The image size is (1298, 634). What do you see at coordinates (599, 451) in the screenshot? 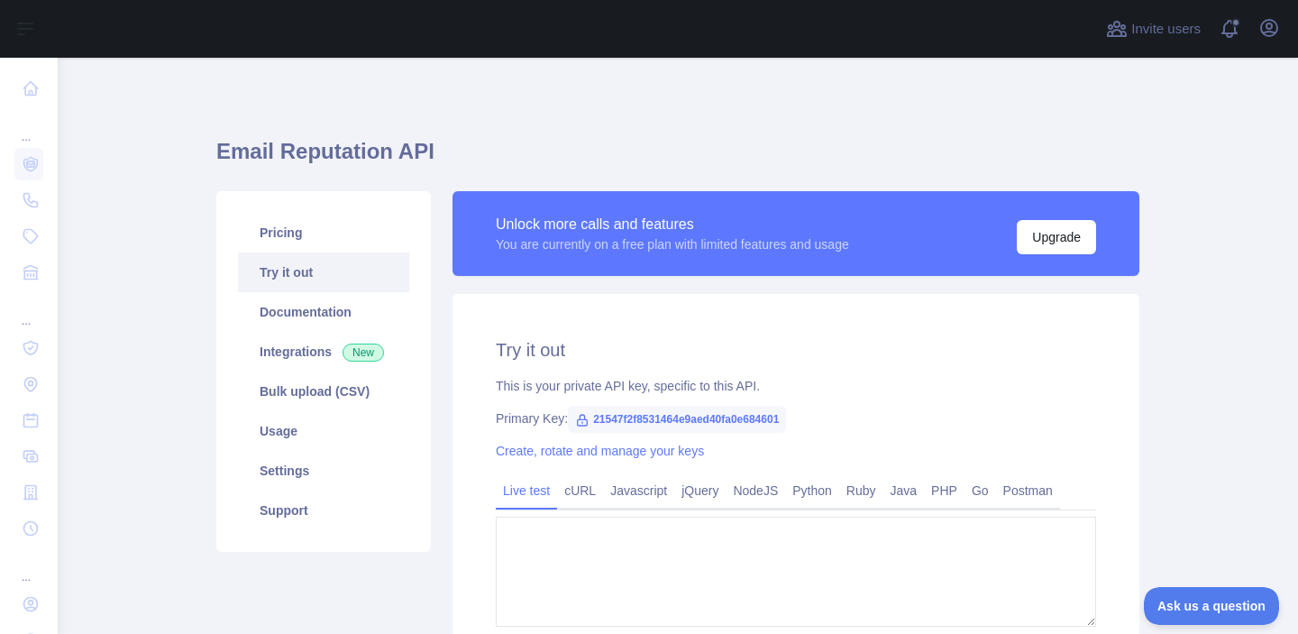
I see `a: Create, rotate and manage your keys` at bounding box center [599, 451].